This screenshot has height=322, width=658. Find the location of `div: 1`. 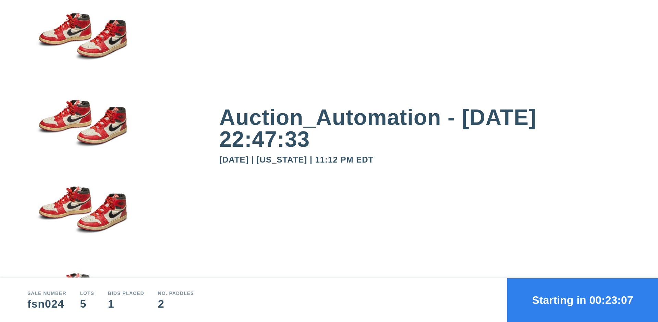

div: 1 is located at coordinates (126, 304).